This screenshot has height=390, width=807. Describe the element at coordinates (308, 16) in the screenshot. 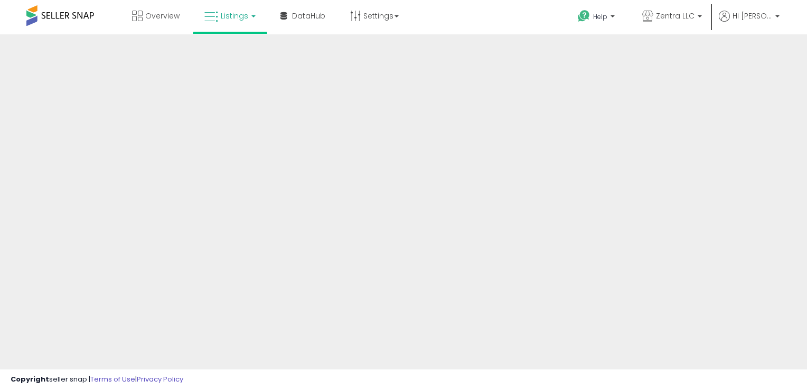

I see `span: DataHub` at that location.